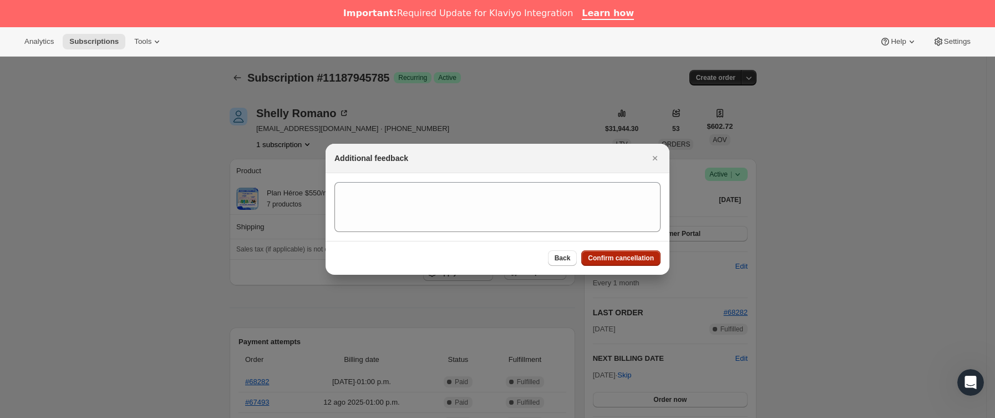 The width and height of the screenshot is (995, 418). What do you see at coordinates (39, 42) in the screenshot?
I see `button: Analytics` at bounding box center [39, 42].